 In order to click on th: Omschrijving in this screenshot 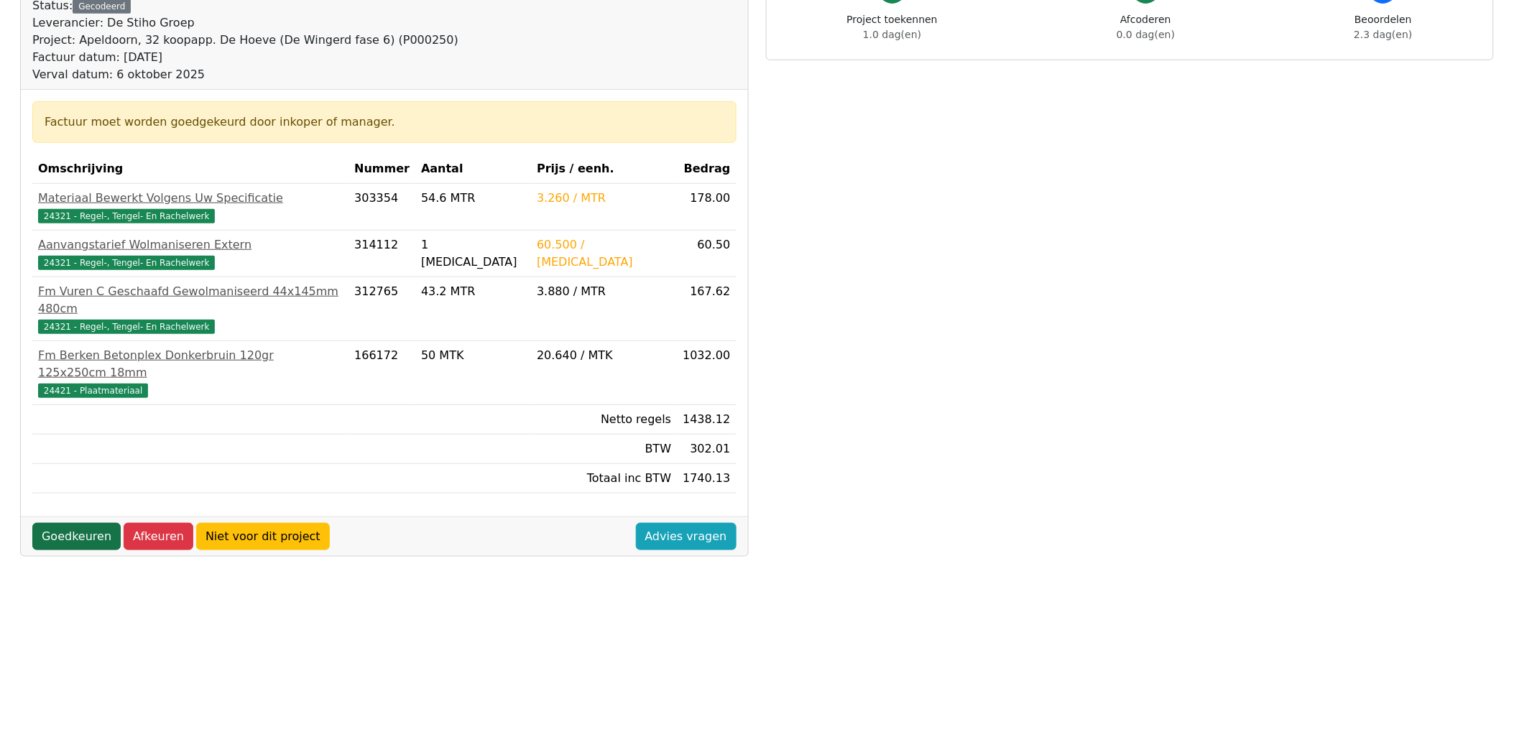, I will do `click(190, 169)`.